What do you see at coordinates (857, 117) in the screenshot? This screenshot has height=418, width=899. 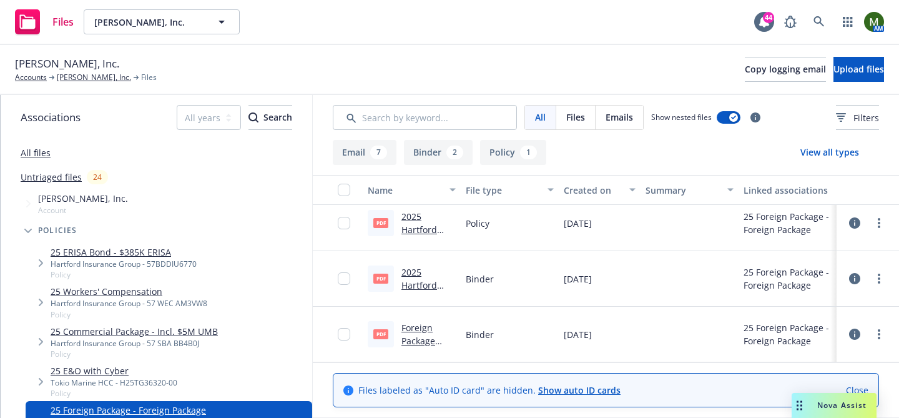 I see `button: Filters` at bounding box center [857, 117].